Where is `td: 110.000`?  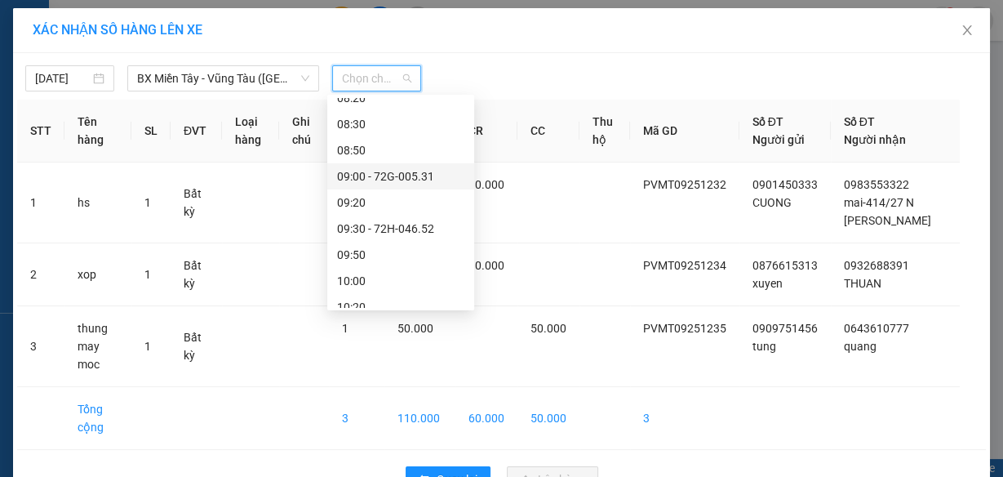 td: 110.000 is located at coordinates (420, 418).